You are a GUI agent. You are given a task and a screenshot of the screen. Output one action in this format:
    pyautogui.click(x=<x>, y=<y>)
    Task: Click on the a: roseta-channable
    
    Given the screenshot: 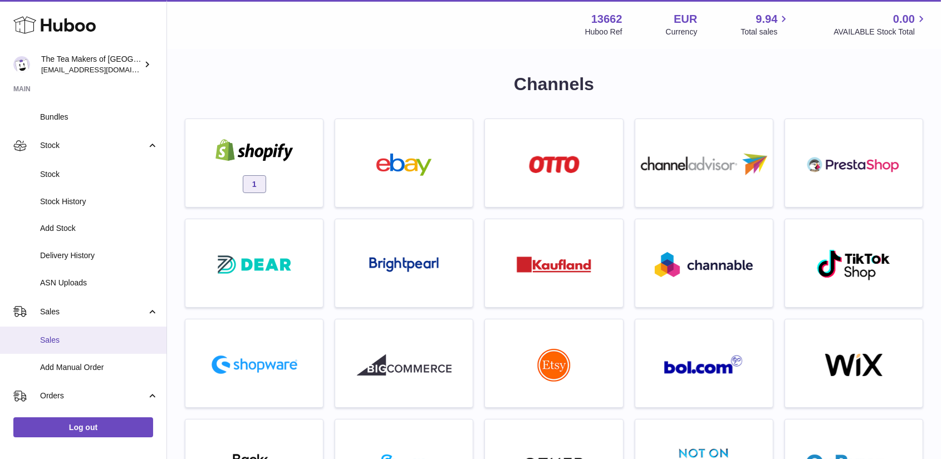 What is the action you would take?
    pyautogui.click(x=704, y=263)
    